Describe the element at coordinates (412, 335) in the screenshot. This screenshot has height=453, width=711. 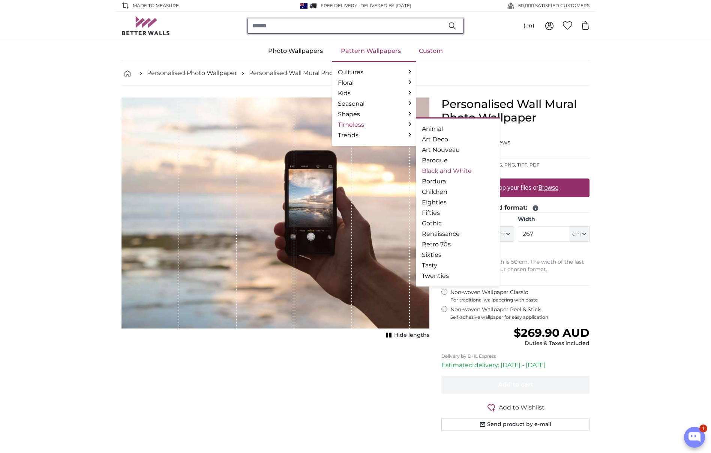
I see `span: Hide lengths` at that location.